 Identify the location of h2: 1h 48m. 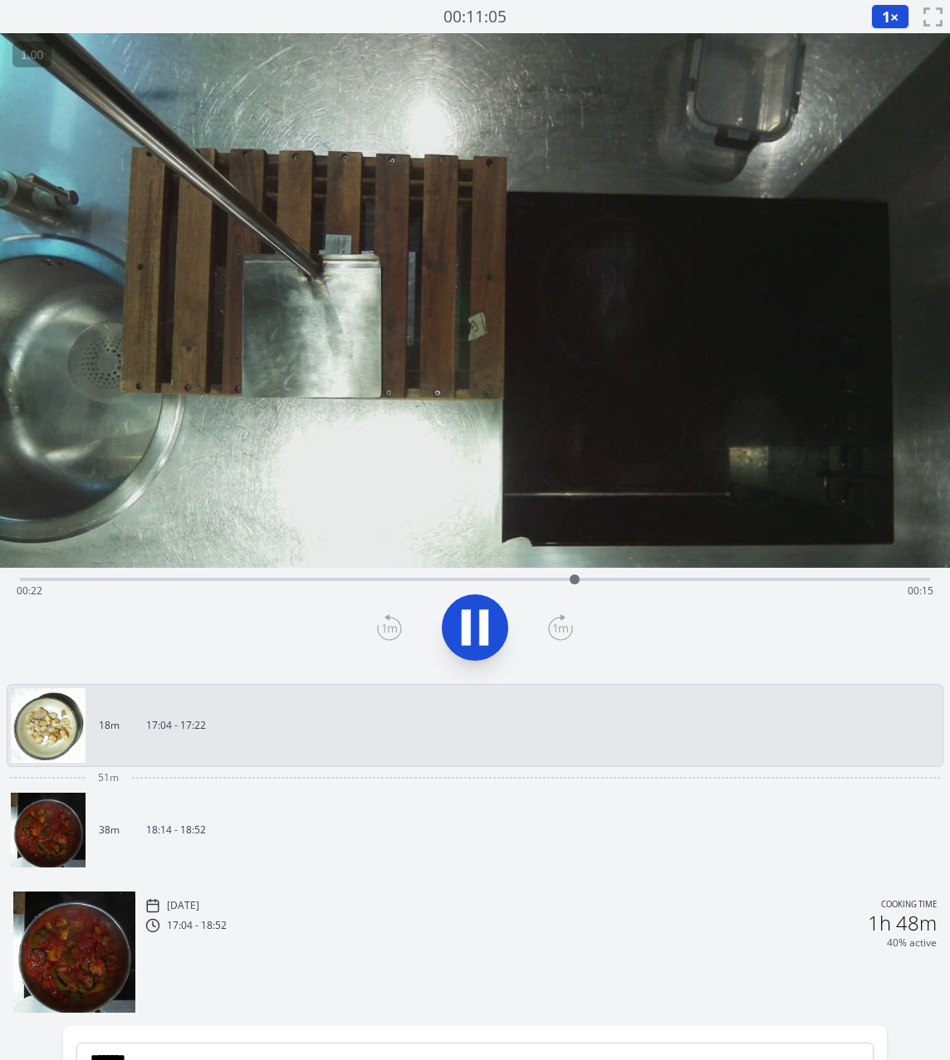
(902, 923).